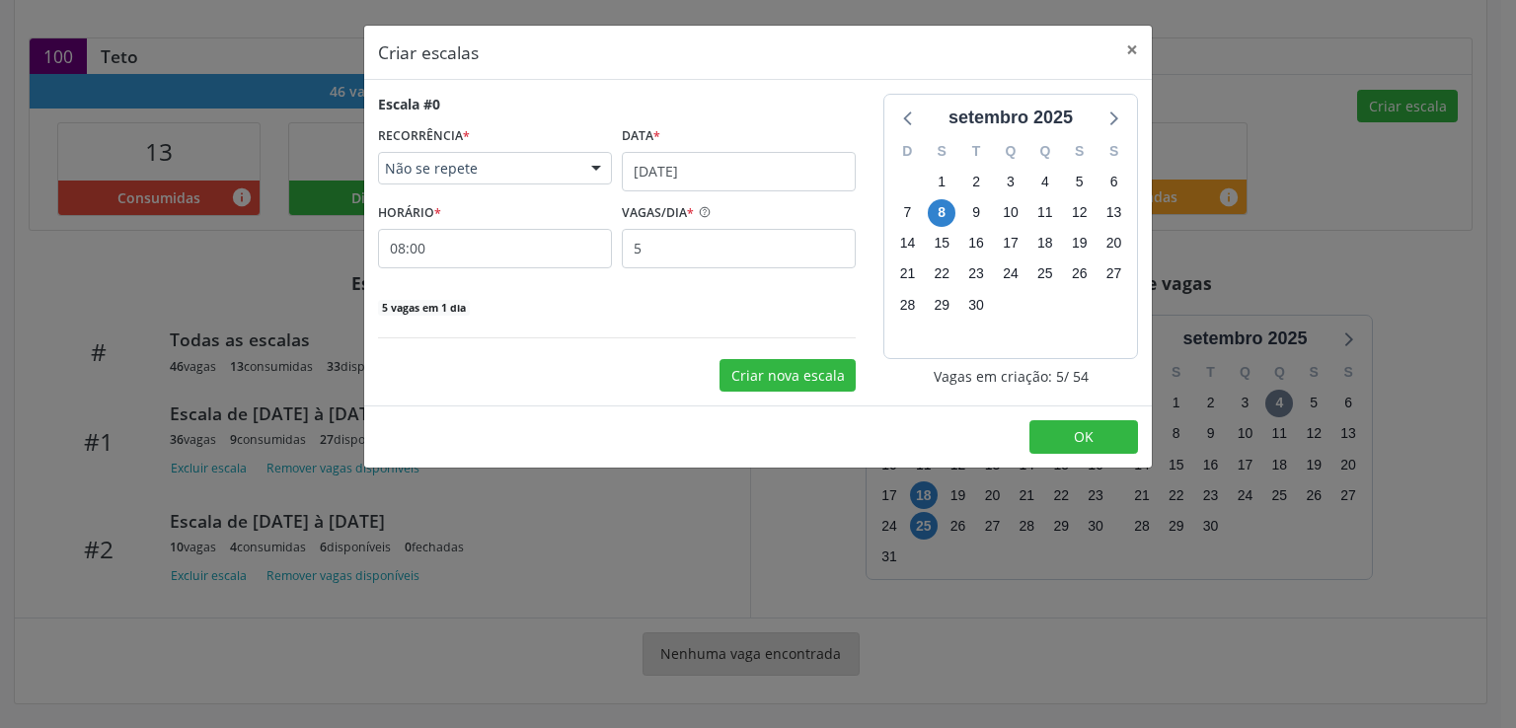  I want to click on span: terça-feira, 23 de setembro de 2025, so click(976, 274).